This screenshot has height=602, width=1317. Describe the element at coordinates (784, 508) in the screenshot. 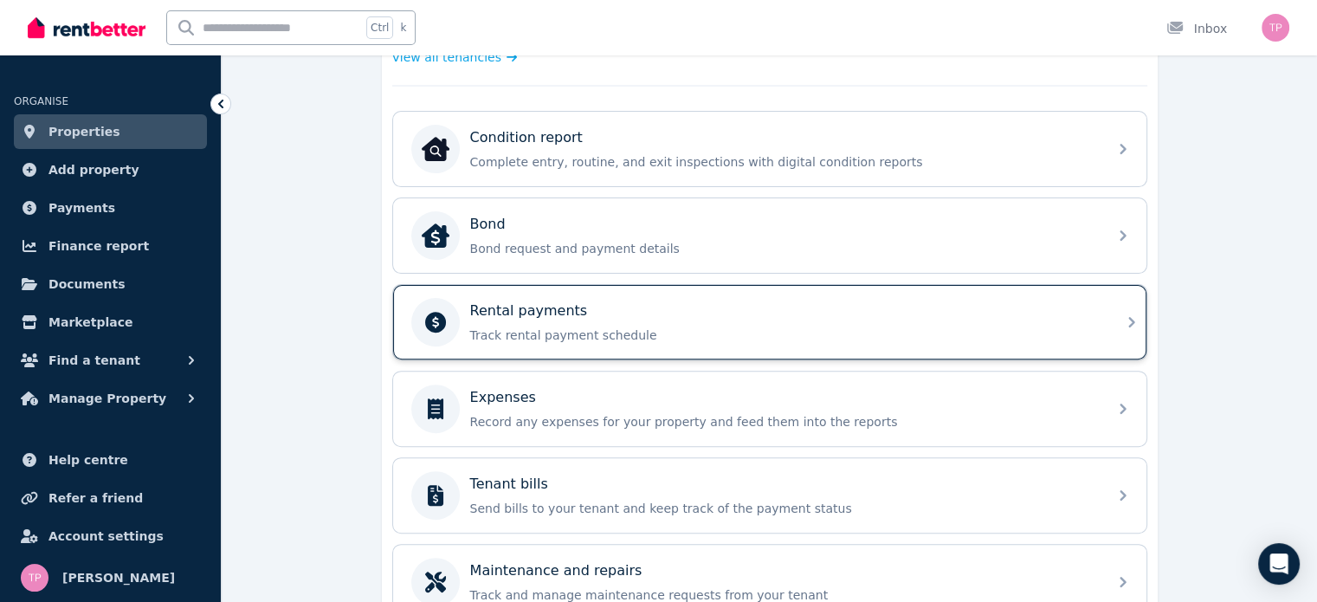

I see `p: Send bills to your tenant and keep track of the payment status` at that location.